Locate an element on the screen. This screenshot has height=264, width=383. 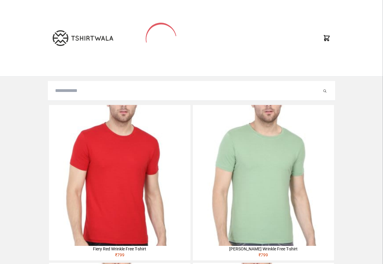
button: Submit your search query. is located at coordinates (325, 91).